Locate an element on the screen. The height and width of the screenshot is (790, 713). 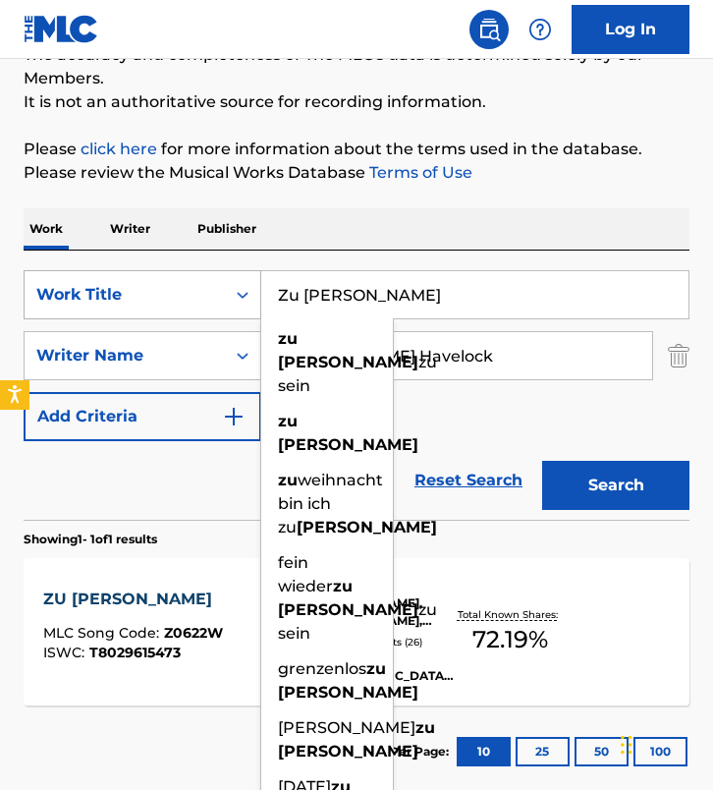
span: grenzenlos is located at coordinates (322, 668).